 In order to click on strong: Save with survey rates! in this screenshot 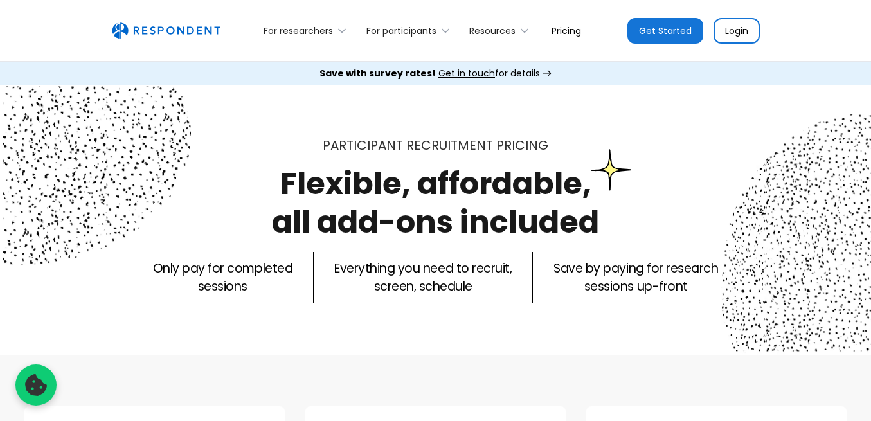, I will do `click(378, 73)`.